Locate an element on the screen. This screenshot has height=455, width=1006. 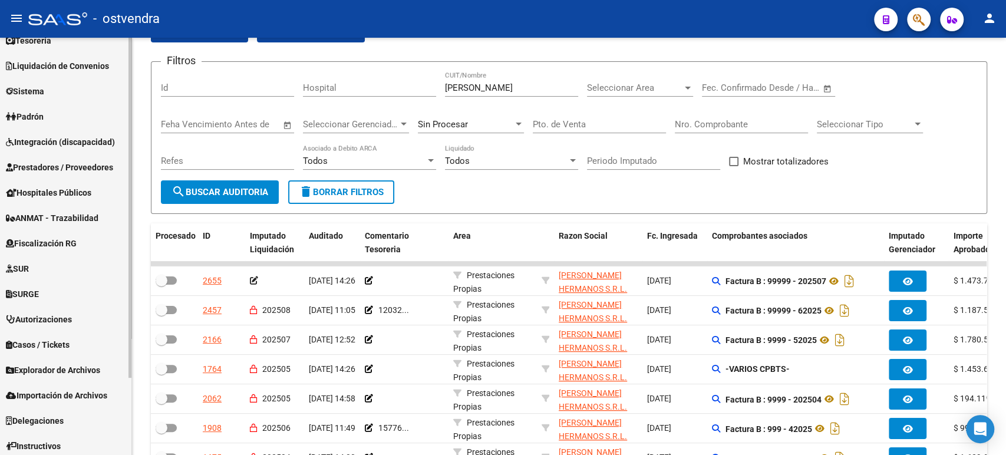
span: Casos / Tickets is located at coordinates (38, 345).